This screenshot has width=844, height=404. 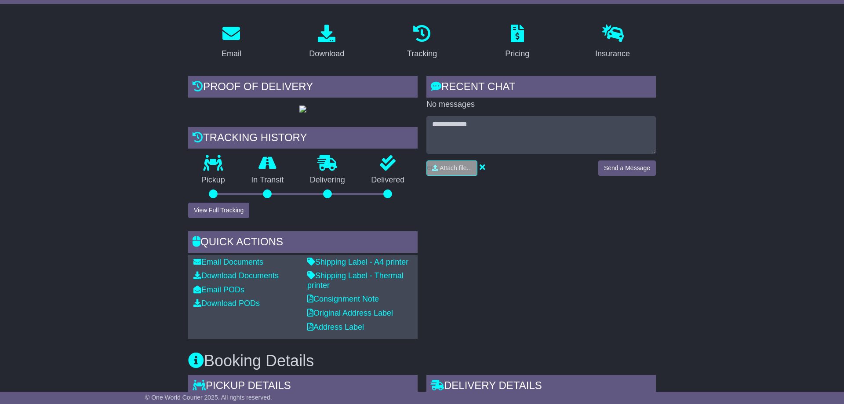 What do you see at coordinates (627, 168) in the screenshot?
I see `button: Send a Message` at bounding box center [627, 168].